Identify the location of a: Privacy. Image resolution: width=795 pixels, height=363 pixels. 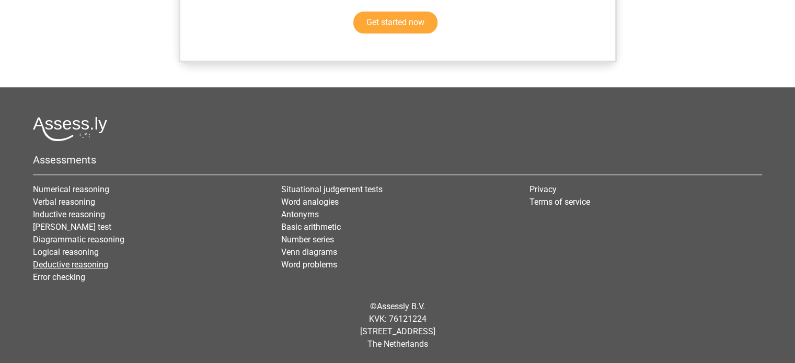
(543, 189).